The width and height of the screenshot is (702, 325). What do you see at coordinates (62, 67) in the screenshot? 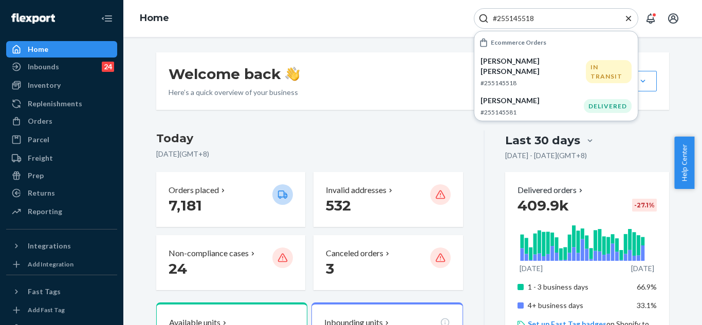
I see `a: Inbounds24` at bounding box center [62, 67].